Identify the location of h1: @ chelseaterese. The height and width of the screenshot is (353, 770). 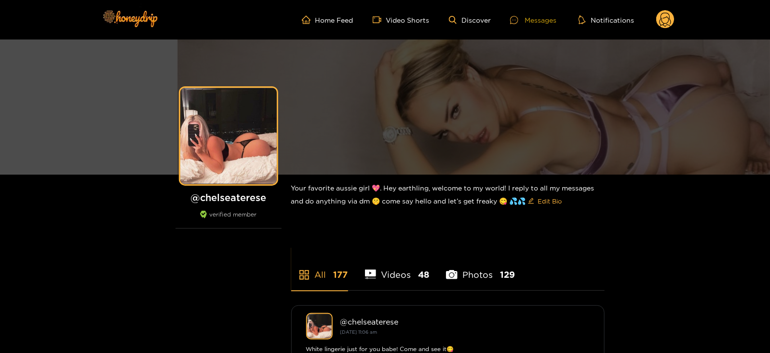
(228, 197).